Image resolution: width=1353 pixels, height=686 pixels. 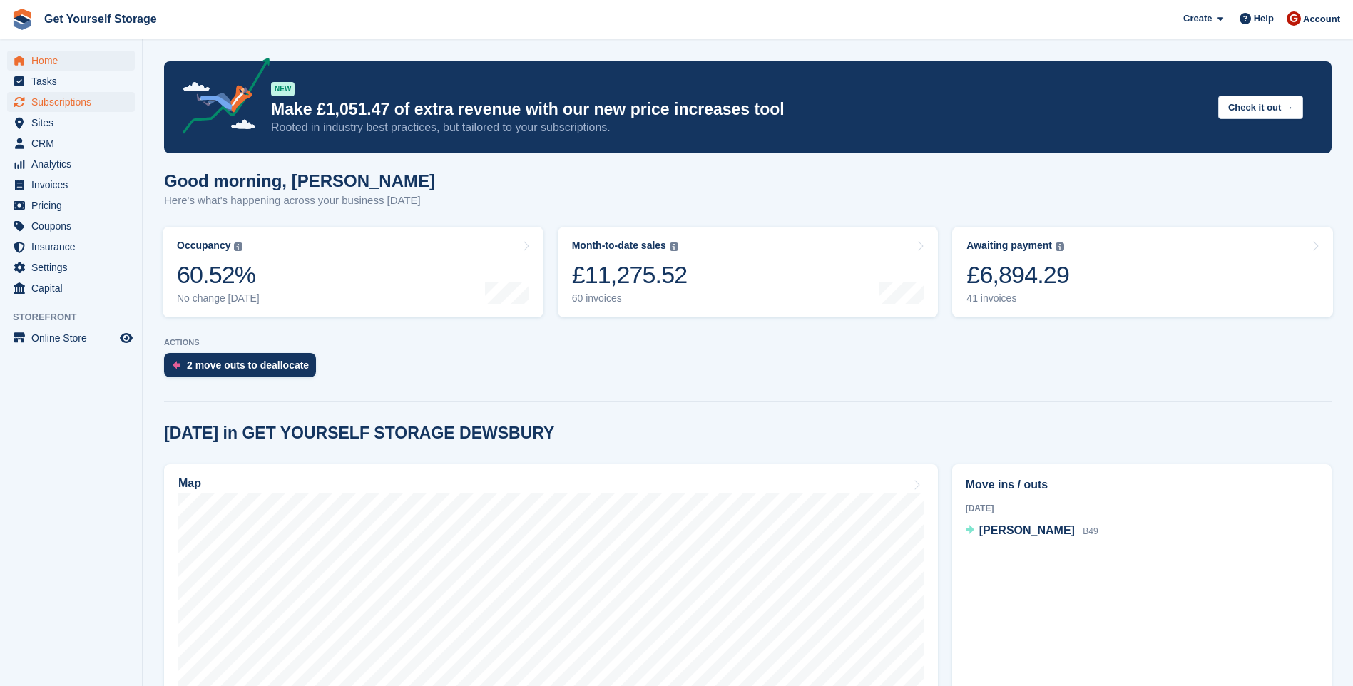 I want to click on div: 60 invoices, so click(x=630, y=298).